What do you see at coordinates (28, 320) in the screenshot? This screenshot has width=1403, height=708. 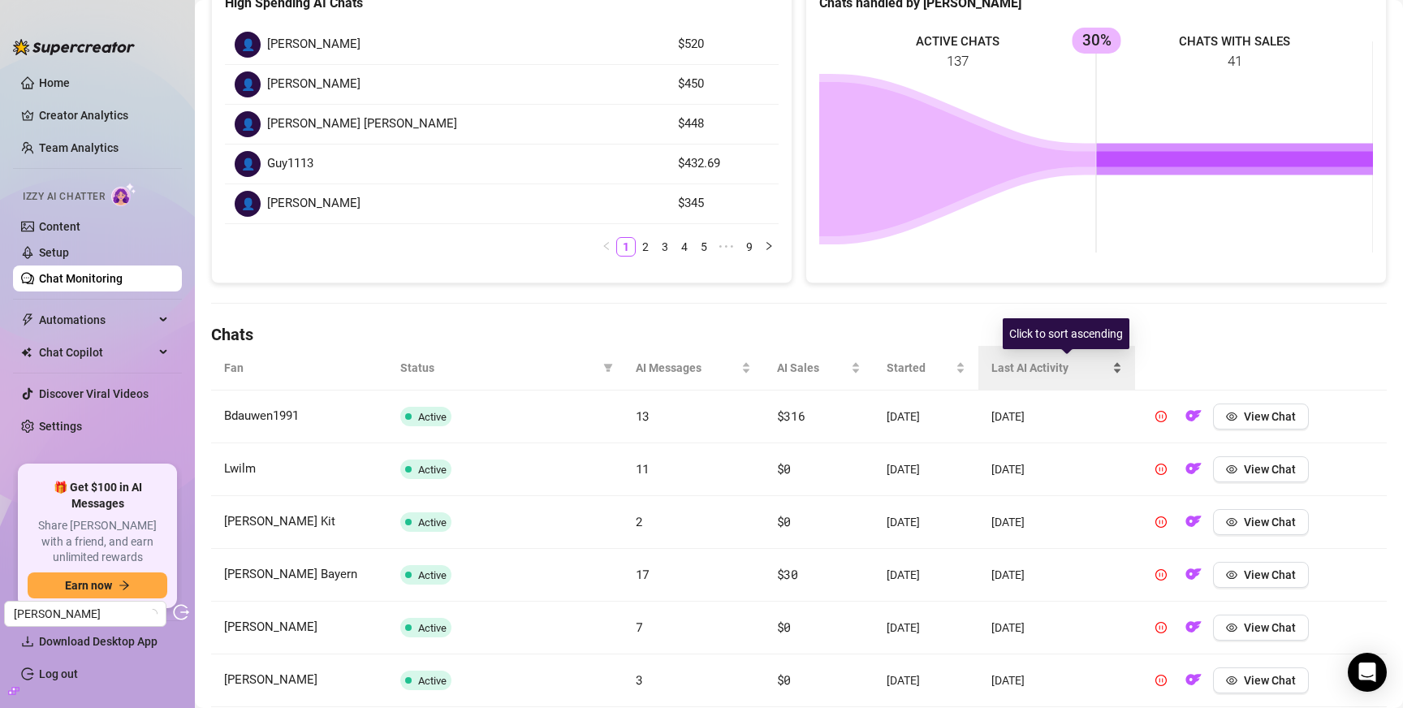 I see `span: thunderbolt` at bounding box center [28, 320].